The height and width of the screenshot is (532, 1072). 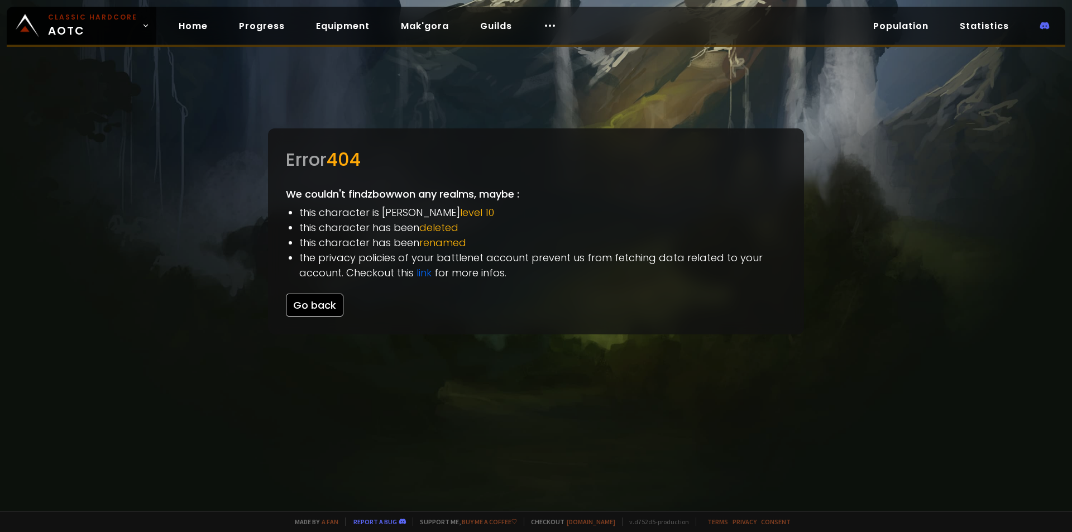 I want to click on a: Mak'gora, so click(x=425, y=26).